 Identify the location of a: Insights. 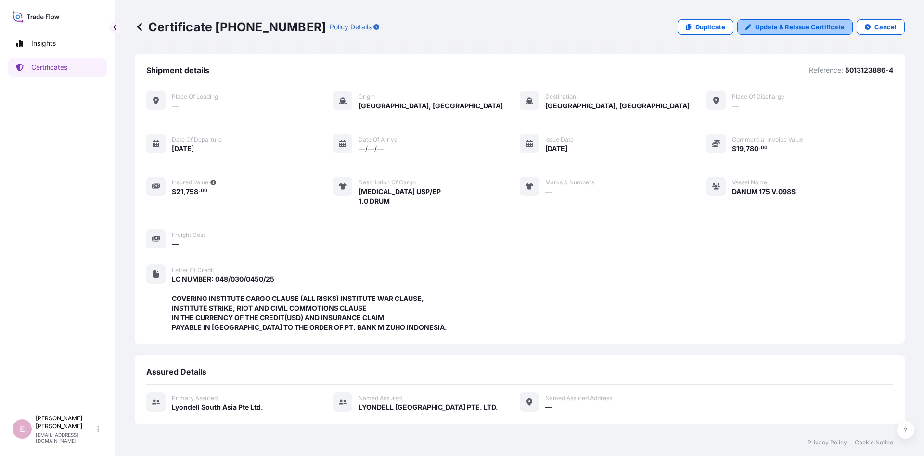
(58, 43).